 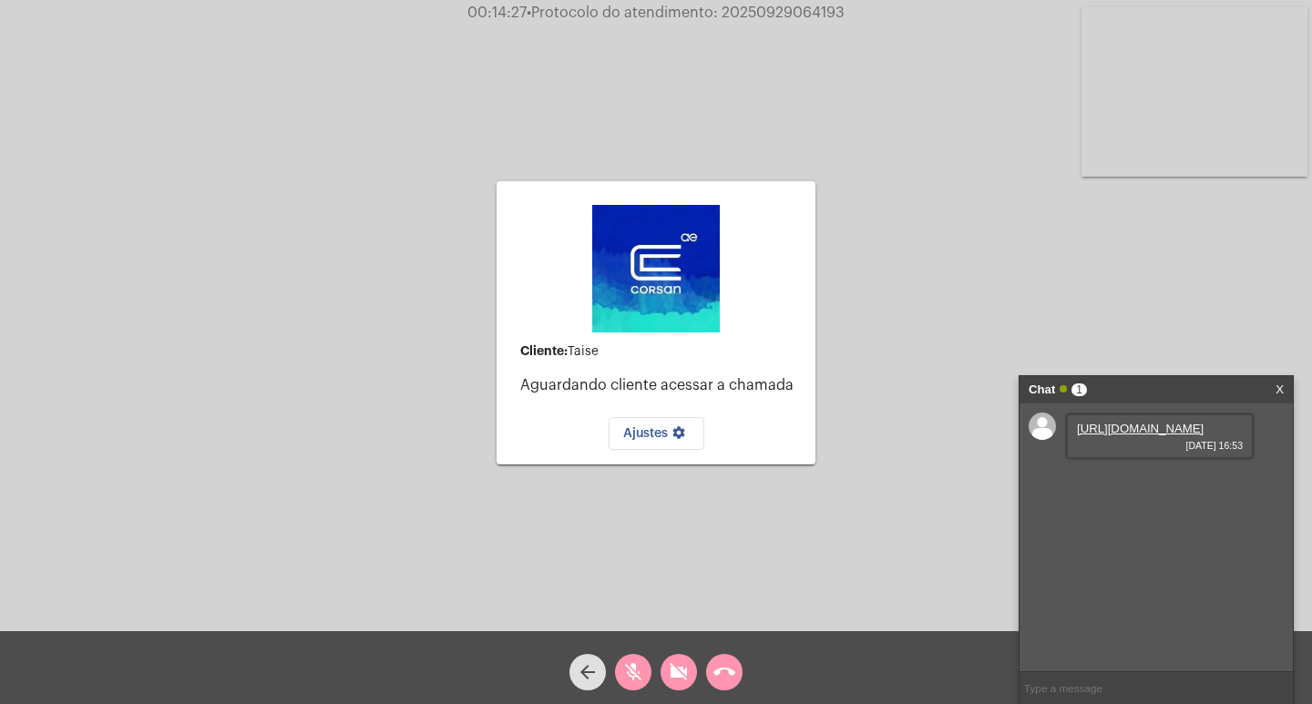 I want to click on input: Type a message, so click(x=1156, y=688).